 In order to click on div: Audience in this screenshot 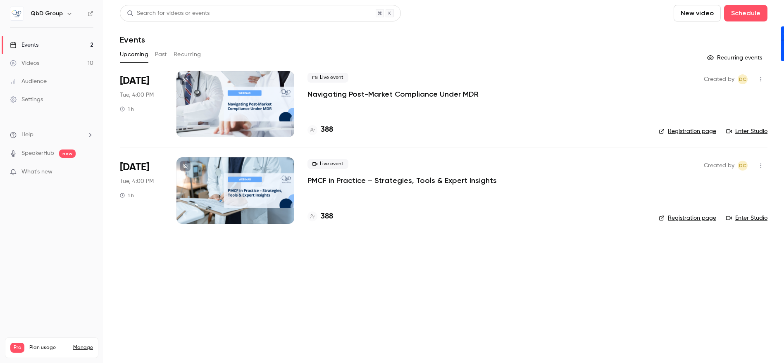, I will do `click(28, 81)`.